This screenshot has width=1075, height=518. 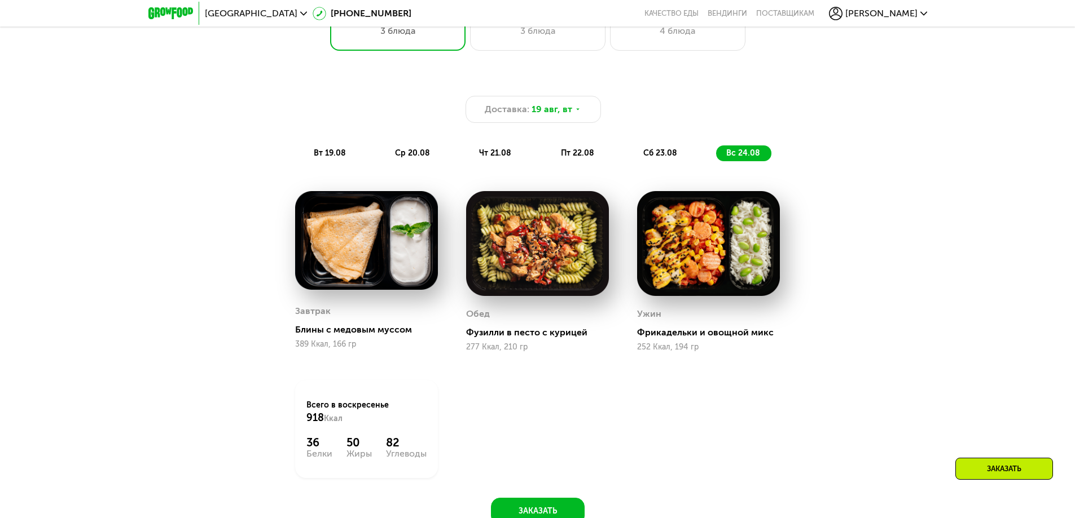 I want to click on div: Фузилли в песто с курицей, so click(x=542, y=333).